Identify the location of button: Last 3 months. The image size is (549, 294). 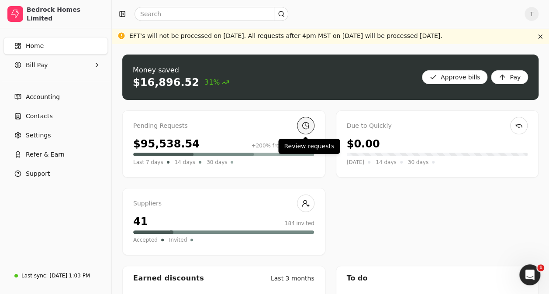
(293, 279).